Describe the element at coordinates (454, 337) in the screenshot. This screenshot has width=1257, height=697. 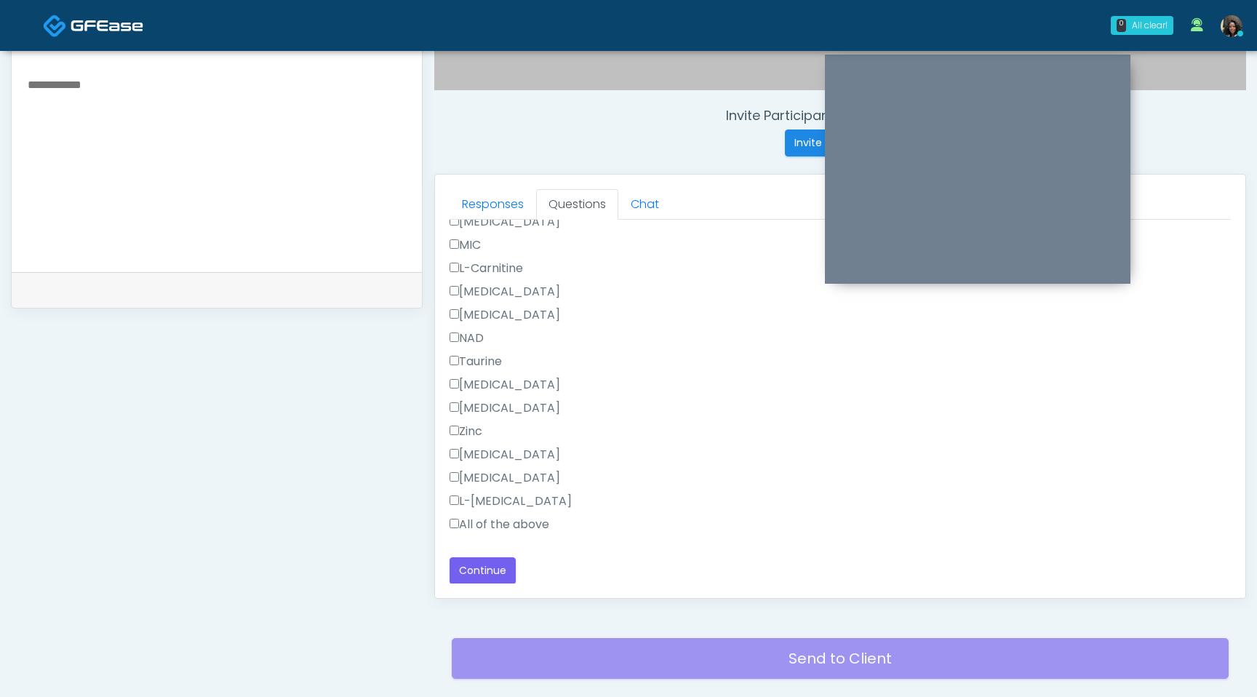
I see `input: NAD` at that location.